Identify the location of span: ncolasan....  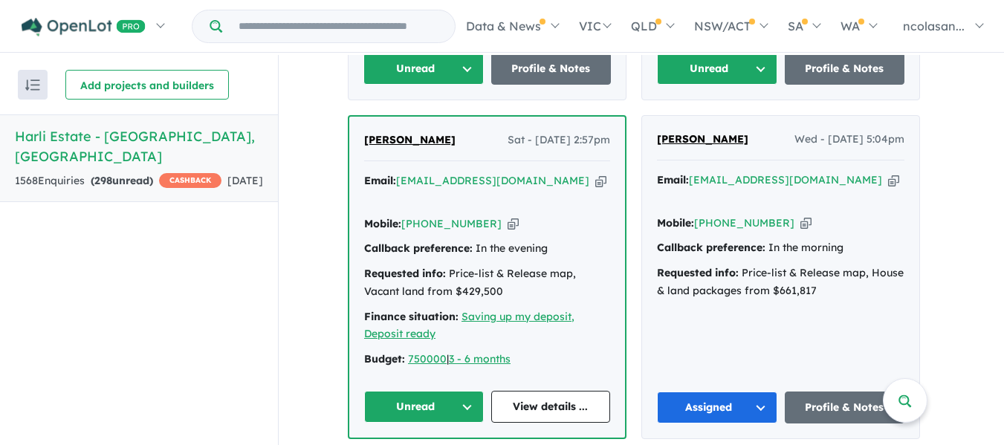
(933, 26).